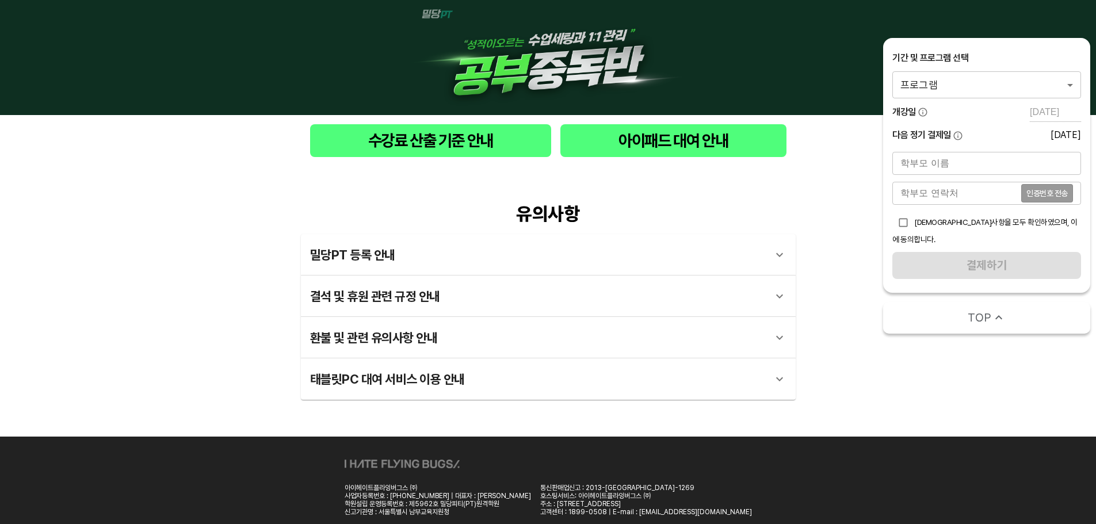 The image size is (1096, 524). I want to click on span: 수강료 산출 기준 안내, so click(431, 140).